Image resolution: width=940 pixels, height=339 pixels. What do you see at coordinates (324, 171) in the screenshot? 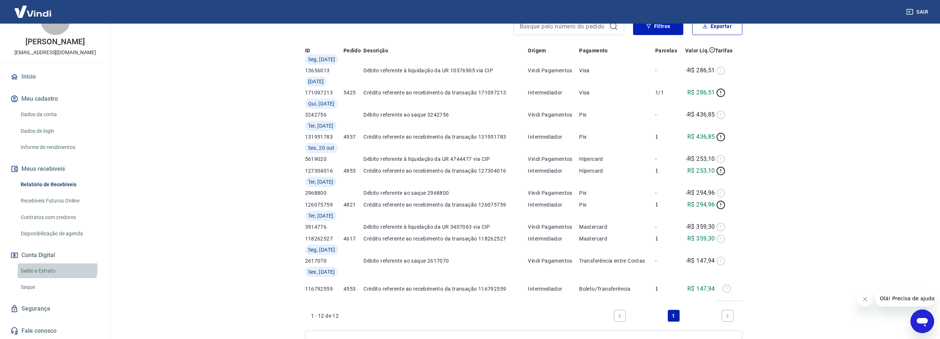
I see `p: 127304016` at bounding box center [324, 171].